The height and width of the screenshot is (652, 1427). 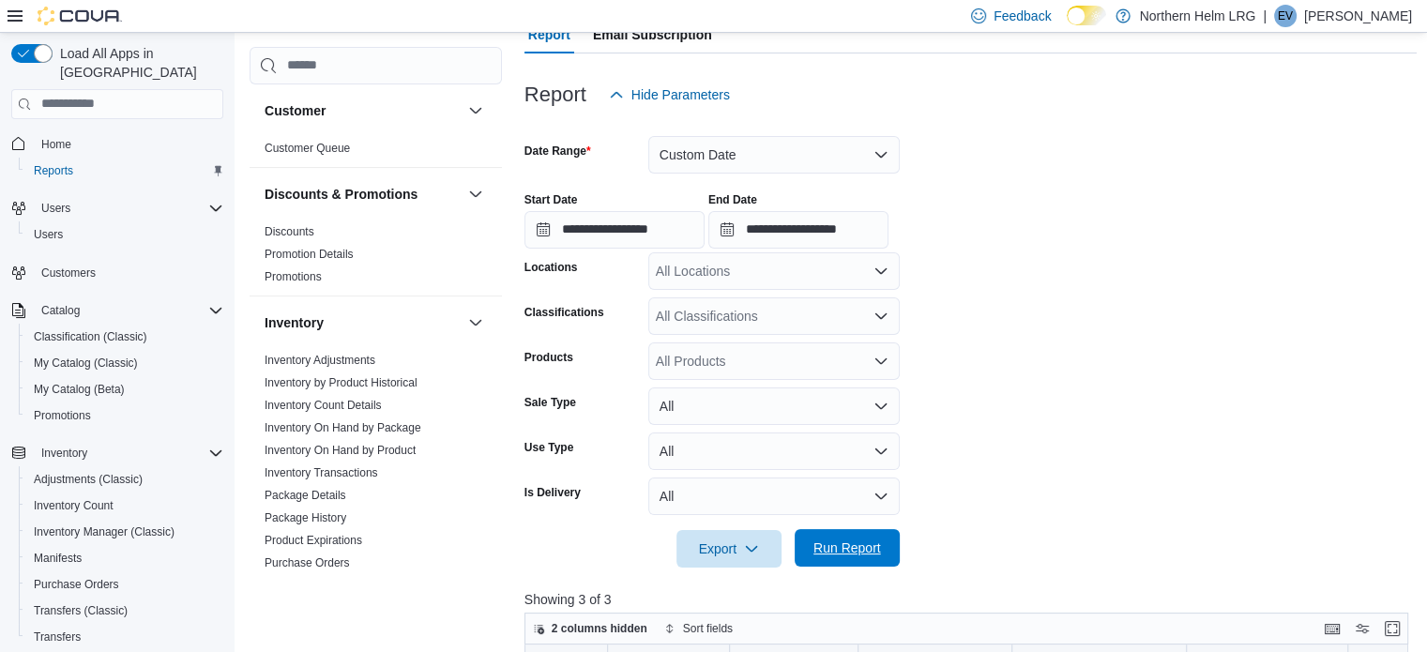 I want to click on button: Keyboard shortcuts, so click(x=1333, y=629).